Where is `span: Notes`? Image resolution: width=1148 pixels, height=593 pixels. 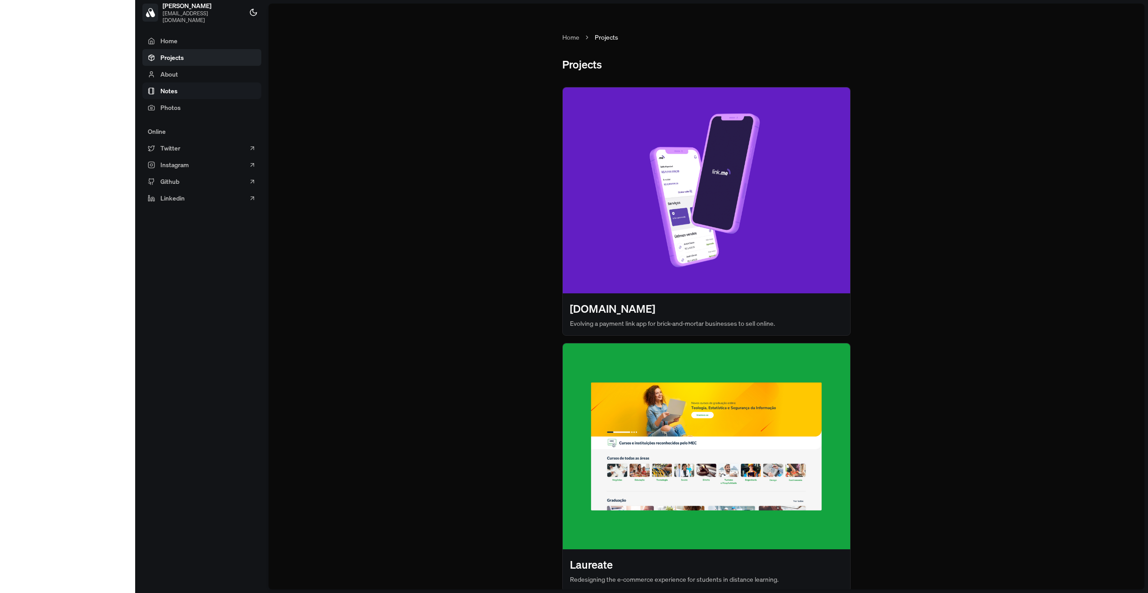 span: Notes is located at coordinates (169, 91).